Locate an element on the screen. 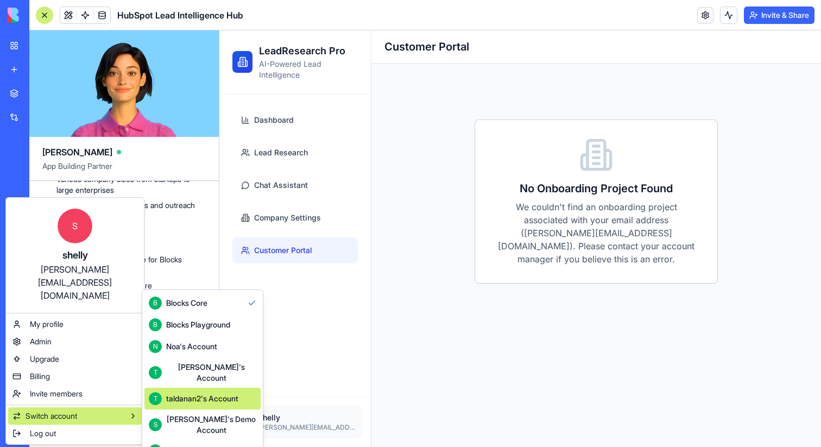  a: Invite members is located at coordinates (75, 394).